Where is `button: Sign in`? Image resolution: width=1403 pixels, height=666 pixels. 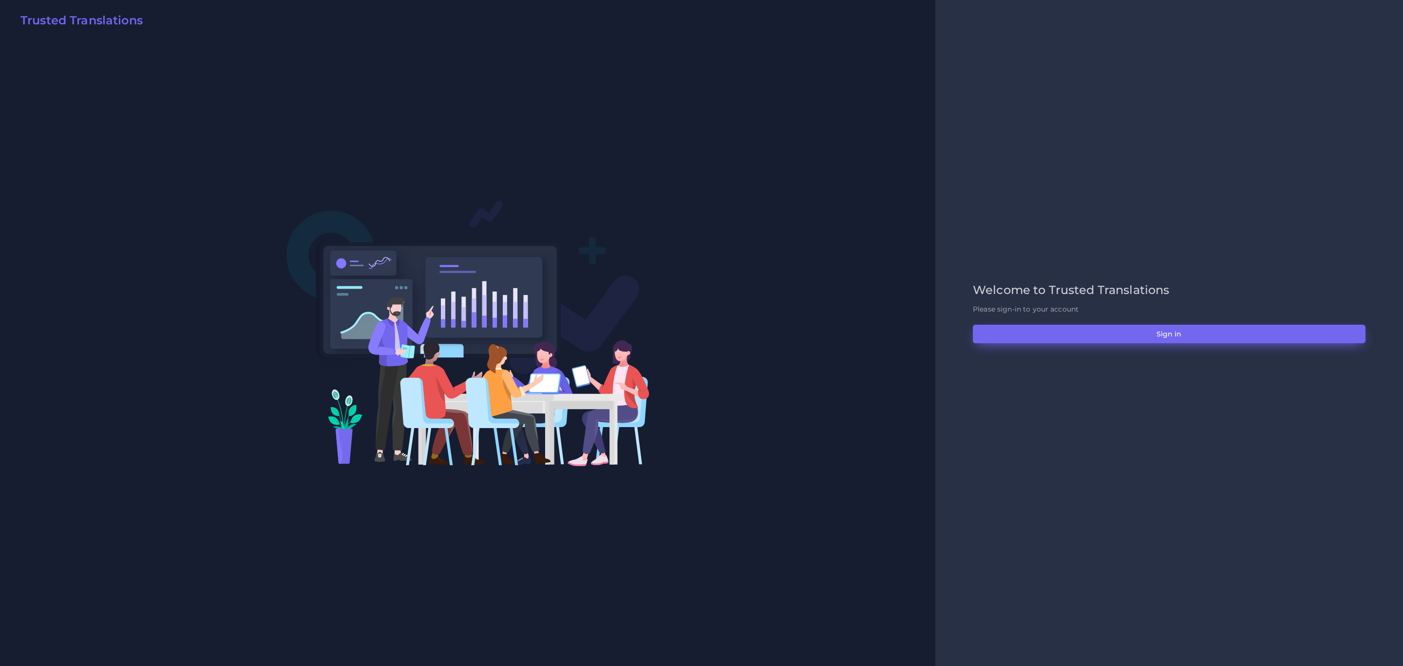
button: Sign in is located at coordinates (1169, 334).